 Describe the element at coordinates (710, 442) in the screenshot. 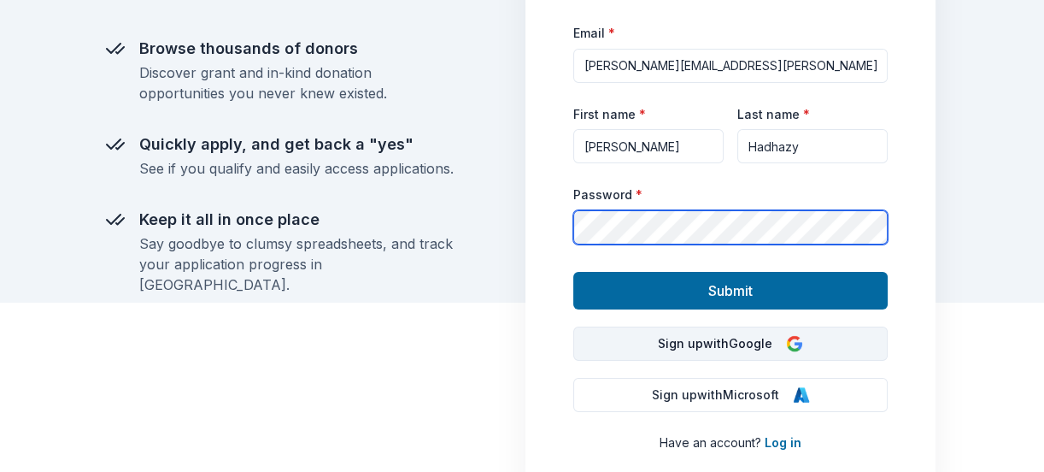

I see `span: Have an account?` at that location.